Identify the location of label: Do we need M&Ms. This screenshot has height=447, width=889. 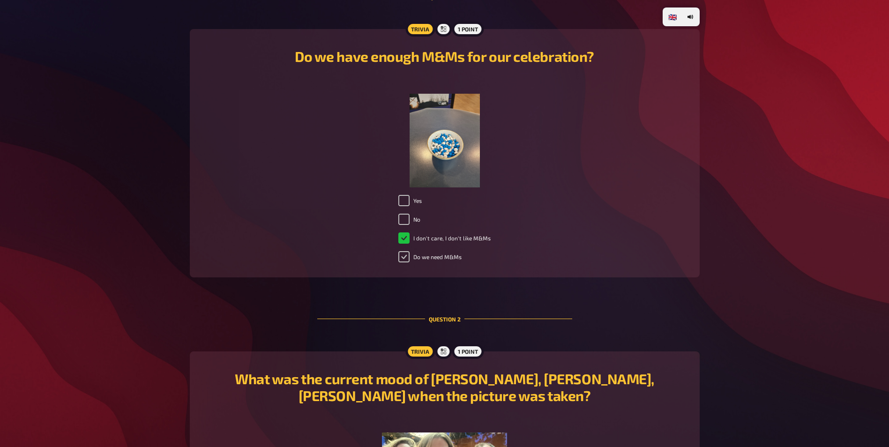
(430, 257).